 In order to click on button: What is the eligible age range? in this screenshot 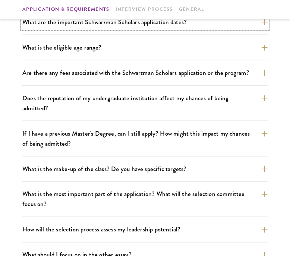, I will do `click(145, 47)`.